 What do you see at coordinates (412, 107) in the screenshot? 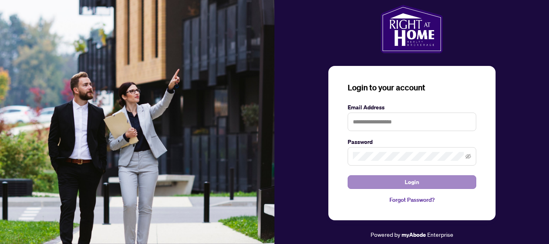
I see `label: Email Address` at bounding box center [412, 107].